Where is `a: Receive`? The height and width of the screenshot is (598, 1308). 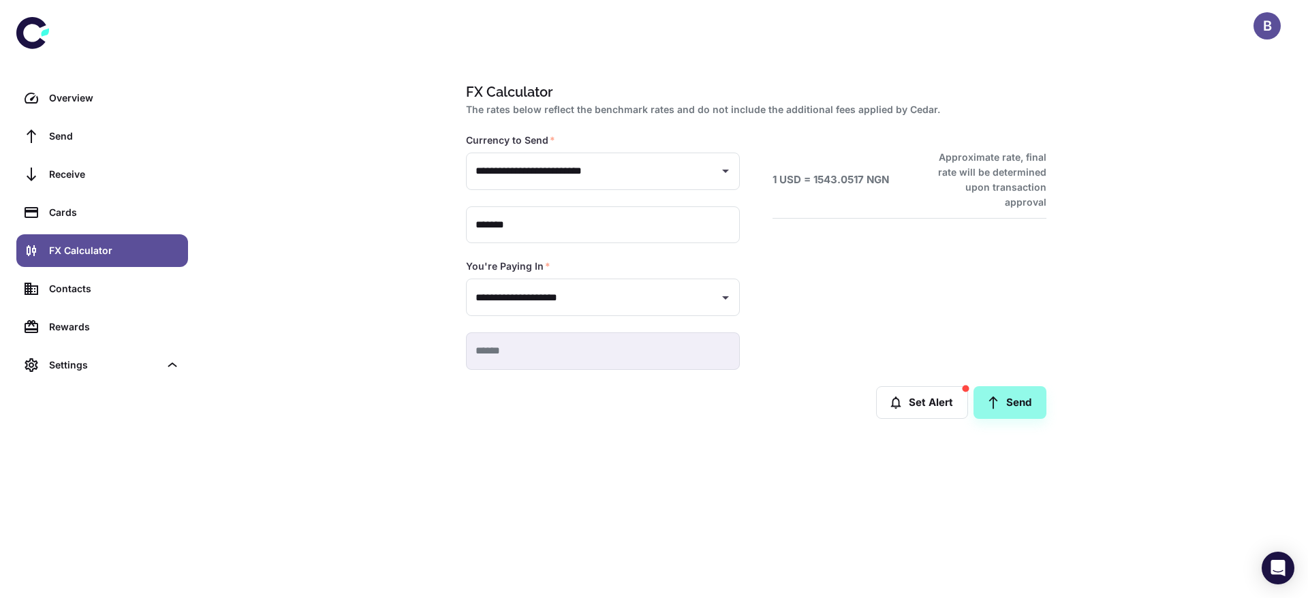 a: Receive is located at coordinates (102, 174).